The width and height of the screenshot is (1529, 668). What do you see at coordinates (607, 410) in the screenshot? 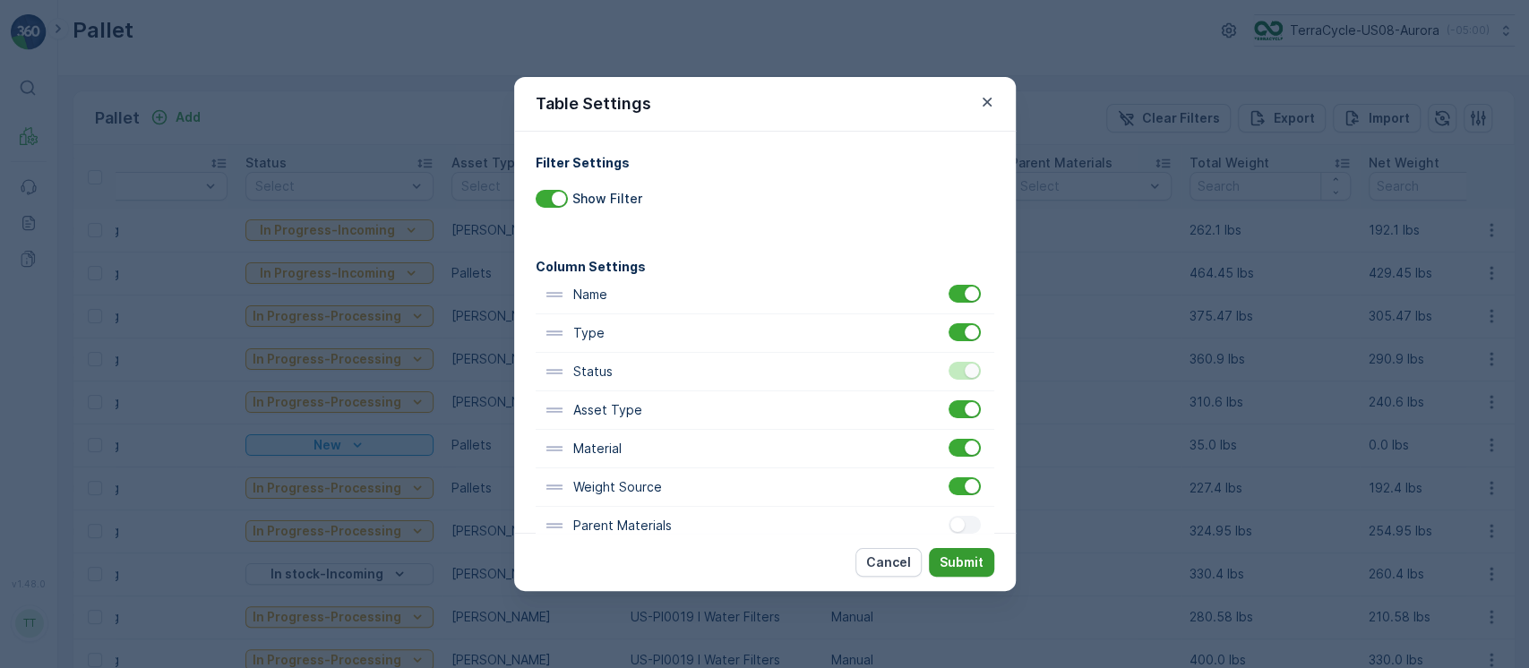
I see `p: Asset Type` at bounding box center [607, 410].